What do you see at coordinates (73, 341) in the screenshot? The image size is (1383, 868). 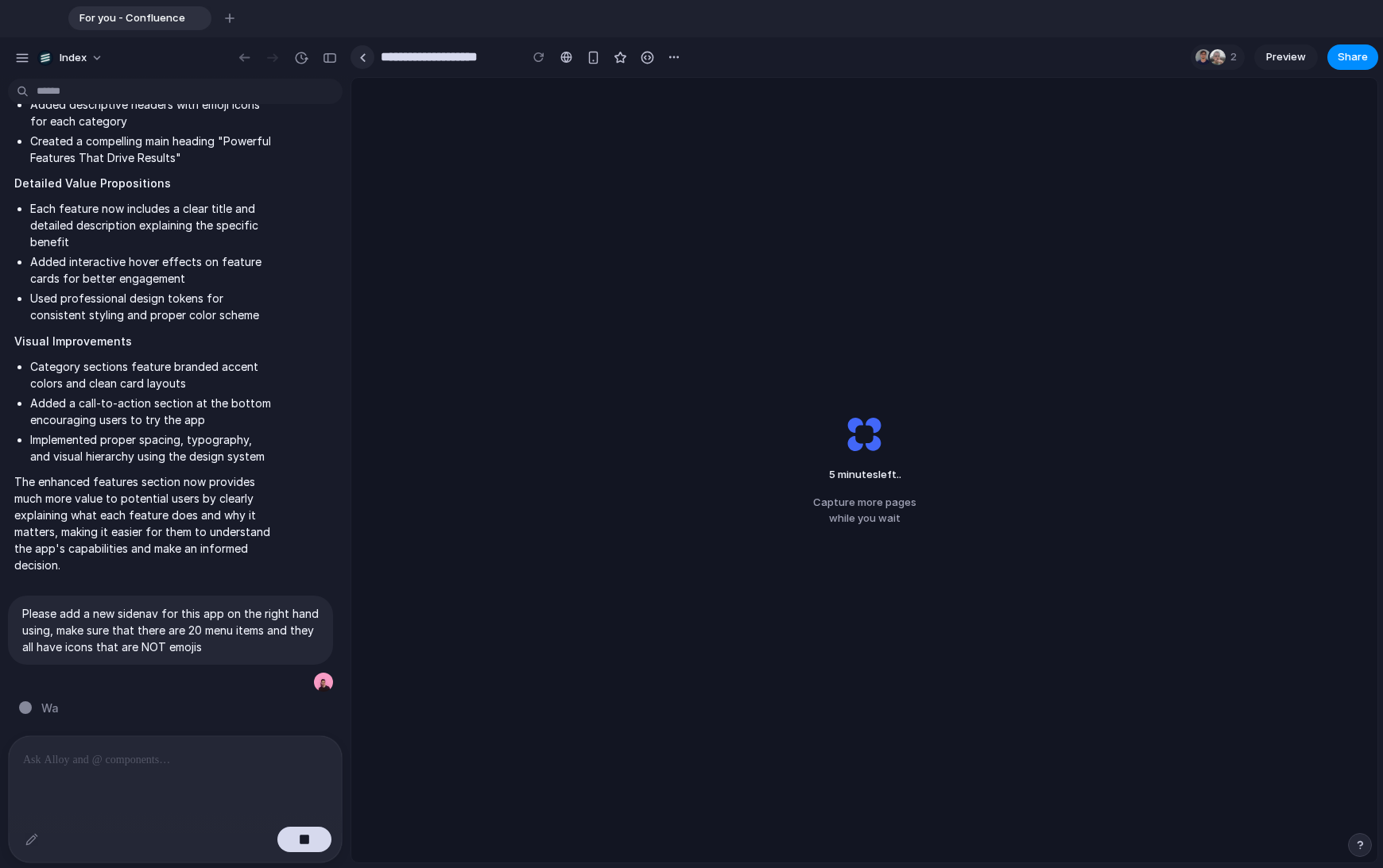 I see `strong: Visual Improvements` at bounding box center [73, 341].